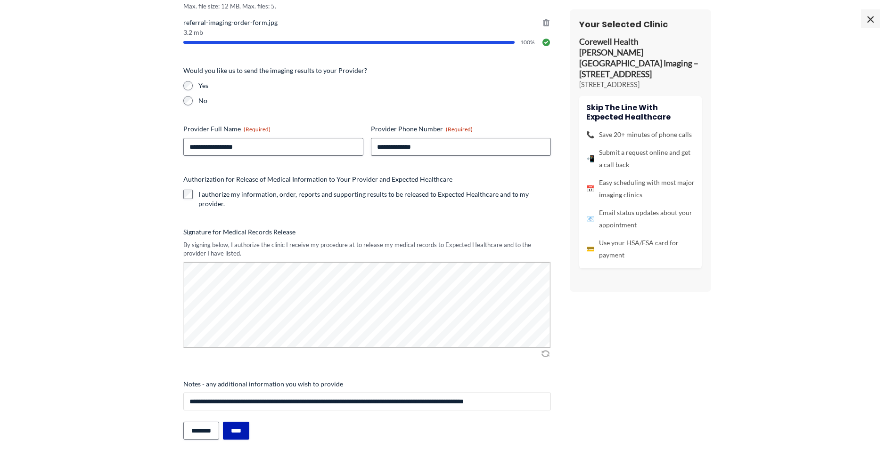  Describe the element at coordinates (375, 86) in the screenshot. I see `label: Yes` at that location.